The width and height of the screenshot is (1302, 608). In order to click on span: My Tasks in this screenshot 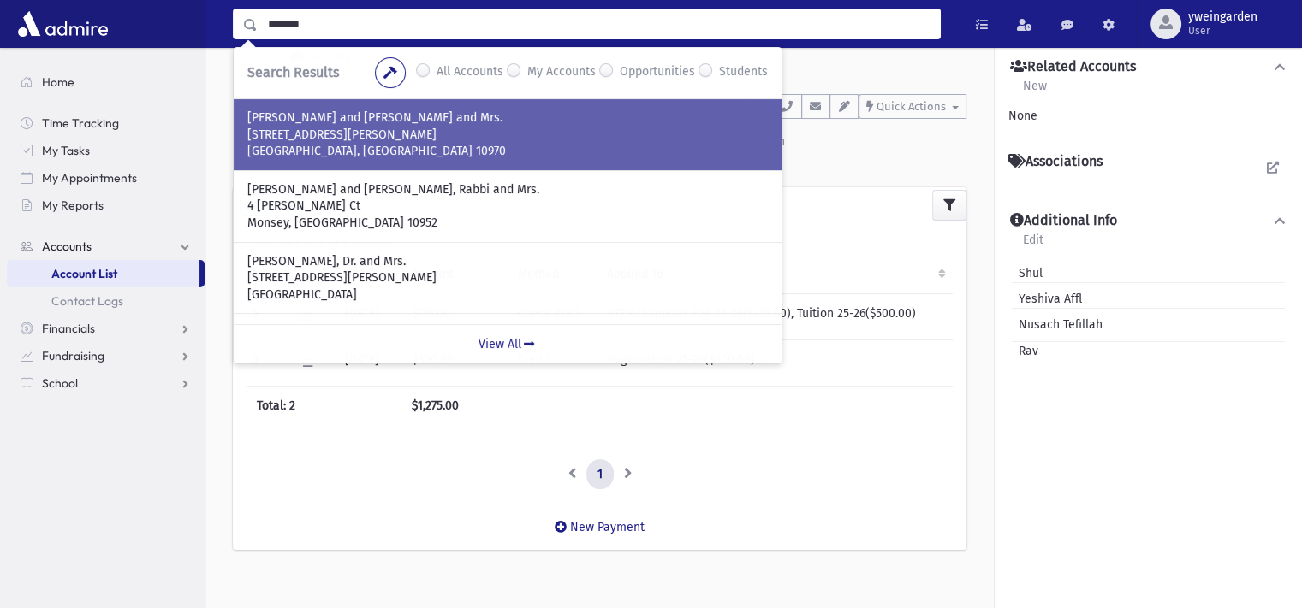, I will do `click(66, 151)`.